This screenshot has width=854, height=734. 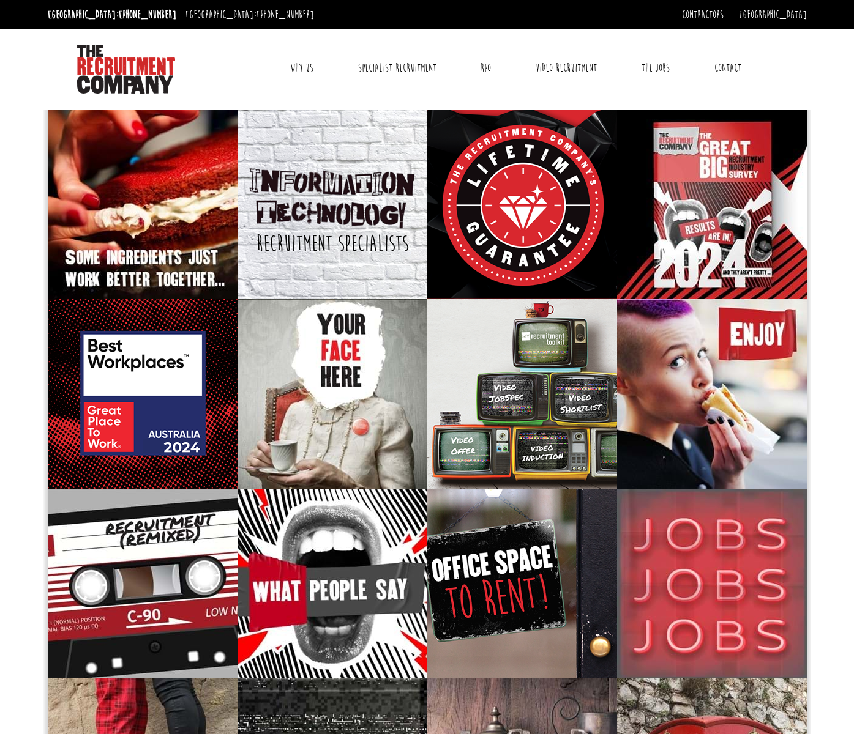 What do you see at coordinates (302, 68) in the screenshot?
I see `a: Why Us` at bounding box center [302, 68].